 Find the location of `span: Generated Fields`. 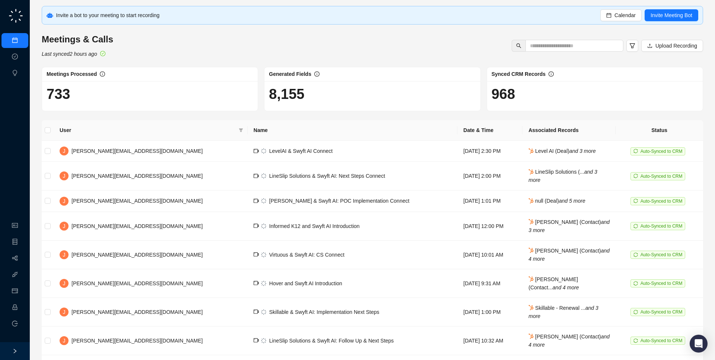

span: Generated Fields is located at coordinates (290, 74).